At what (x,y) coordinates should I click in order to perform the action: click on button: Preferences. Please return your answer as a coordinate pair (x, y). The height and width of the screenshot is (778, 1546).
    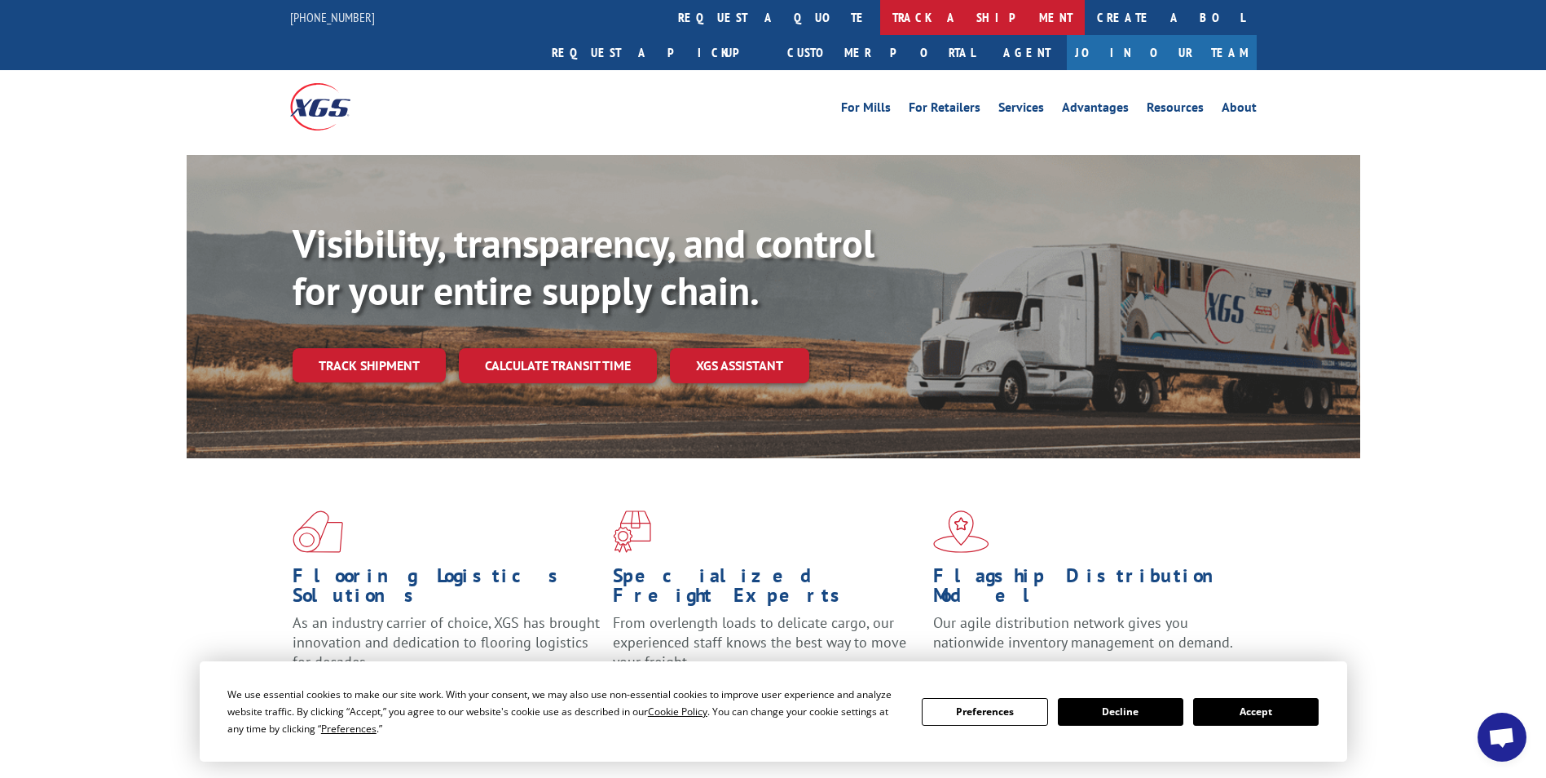
    Looking at the image, I should click on (985, 712).